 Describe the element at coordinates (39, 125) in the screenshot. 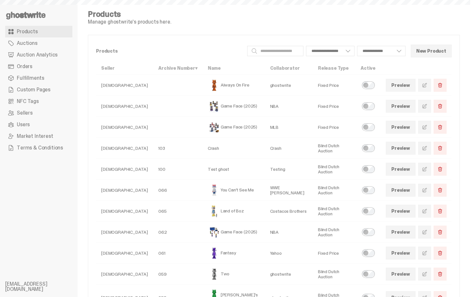

I see `a: Users` at that location.